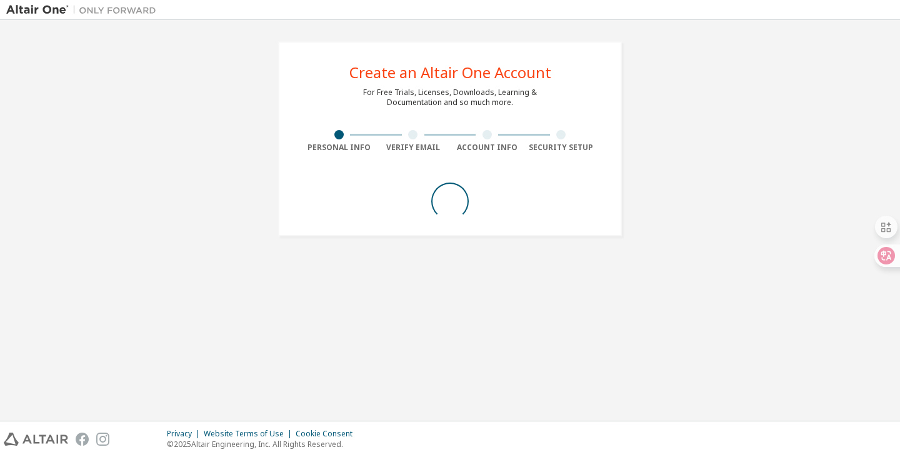 The image size is (900, 457). What do you see at coordinates (103, 439) in the screenshot?
I see `img: instagram.svg` at bounding box center [103, 439].